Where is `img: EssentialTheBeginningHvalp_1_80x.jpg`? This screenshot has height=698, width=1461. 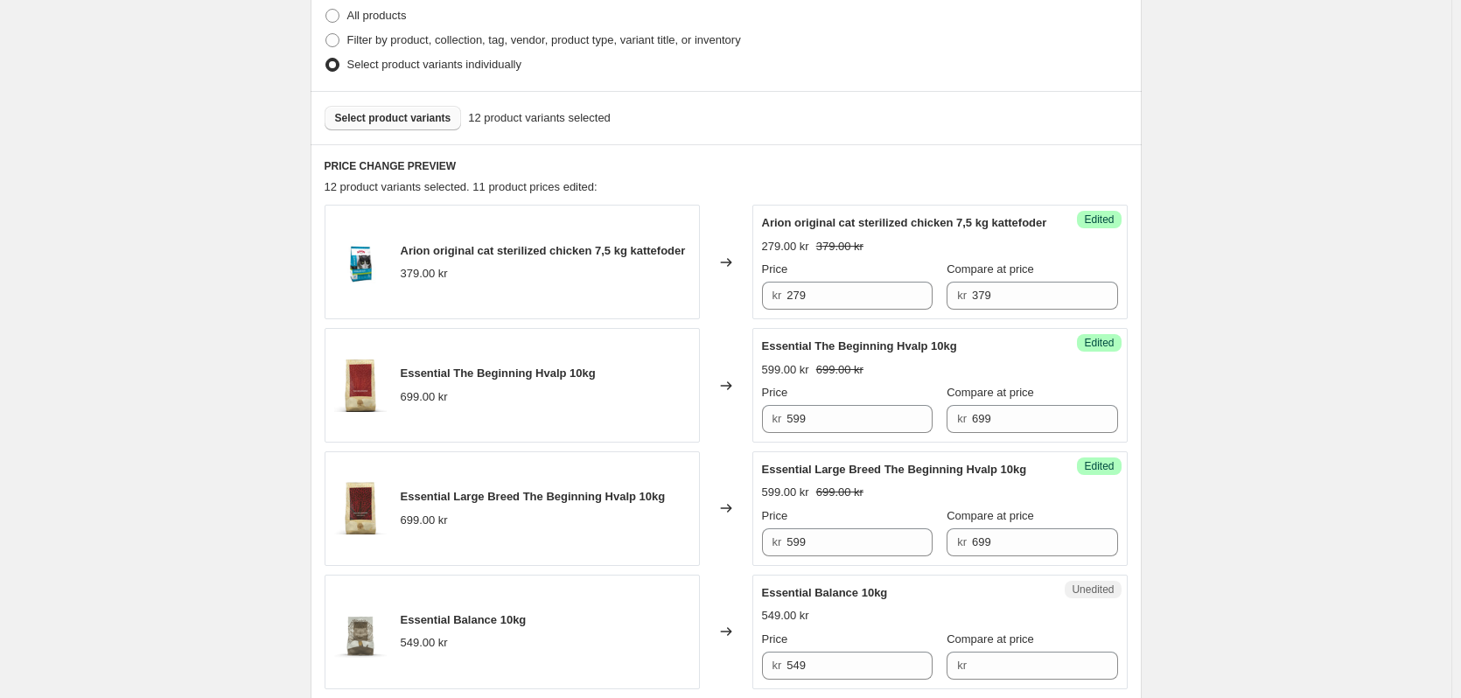
img: EssentialTheBeginningHvalp_1_80x.jpg is located at coordinates (361, 386).